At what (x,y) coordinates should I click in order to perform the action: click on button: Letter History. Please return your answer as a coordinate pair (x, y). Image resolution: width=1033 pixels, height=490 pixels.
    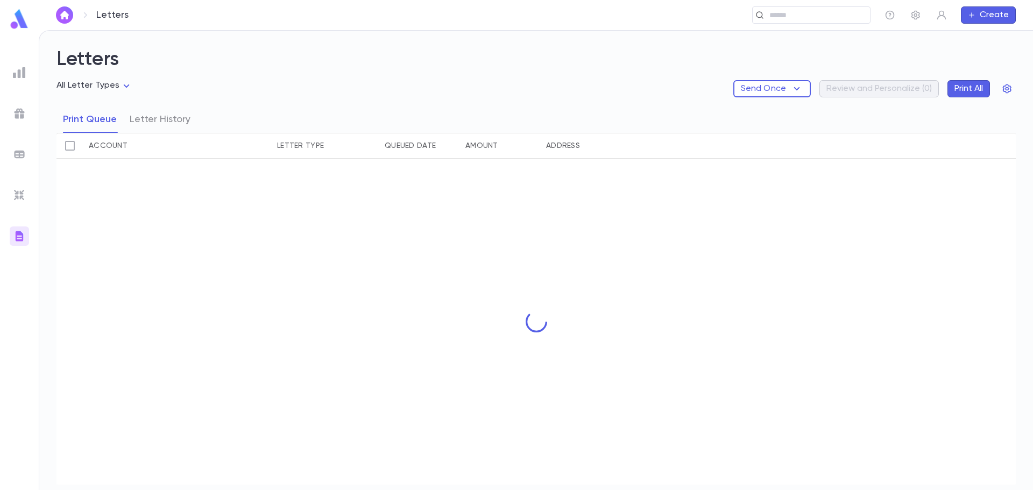
    Looking at the image, I should click on (160, 119).